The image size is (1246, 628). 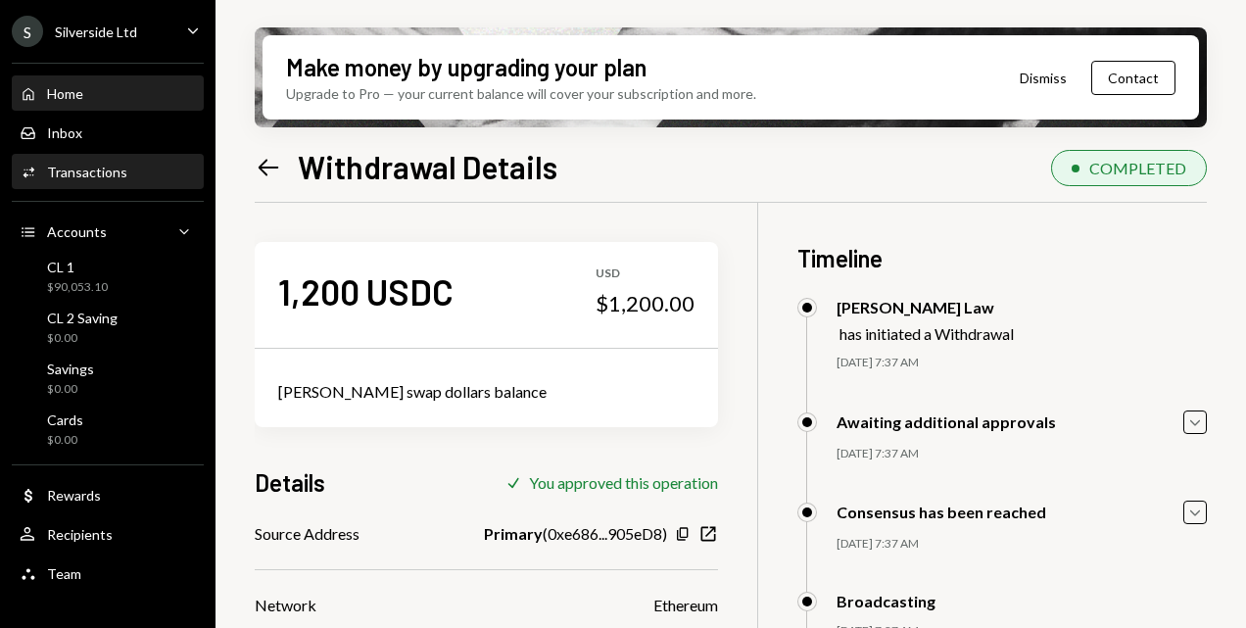 I want to click on div: Recipients, so click(x=79, y=534).